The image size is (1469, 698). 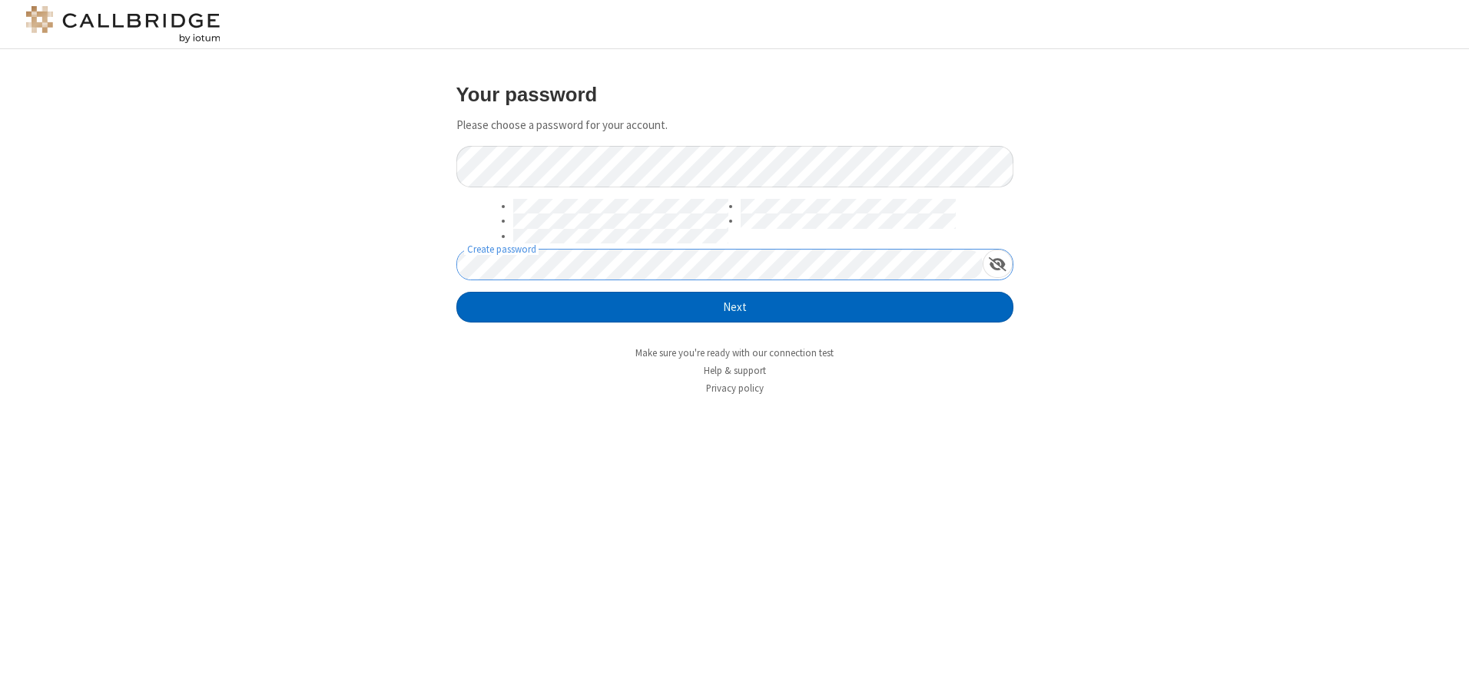 What do you see at coordinates (735, 370) in the screenshot?
I see `a: Help & support` at bounding box center [735, 370].